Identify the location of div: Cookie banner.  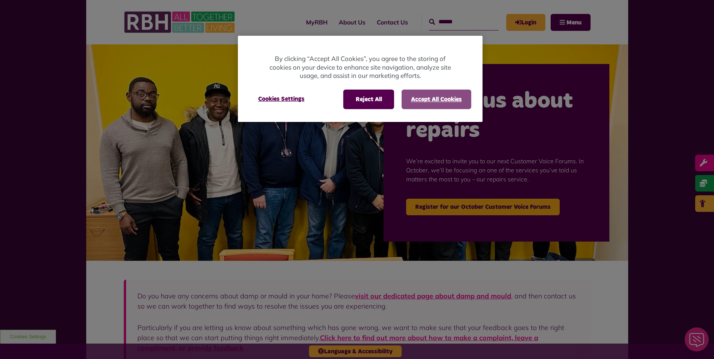
(360, 79).